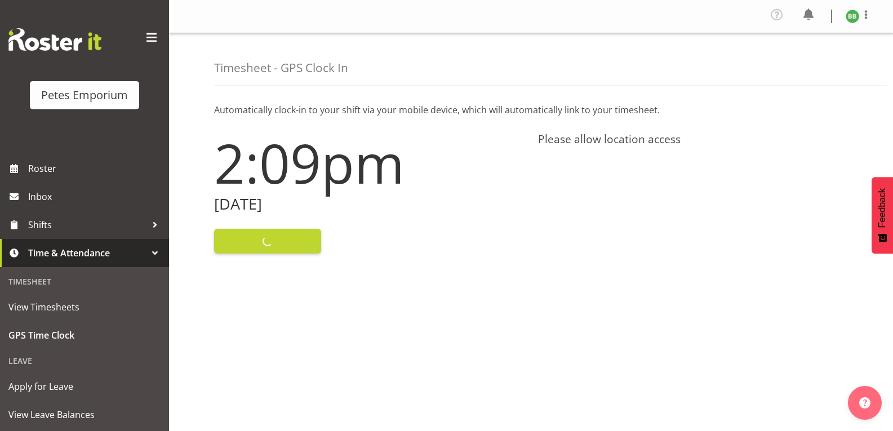 The image size is (893, 431). What do you see at coordinates (87, 225) in the screenshot?
I see `span: Shifts` at bounding box center [87, 225].